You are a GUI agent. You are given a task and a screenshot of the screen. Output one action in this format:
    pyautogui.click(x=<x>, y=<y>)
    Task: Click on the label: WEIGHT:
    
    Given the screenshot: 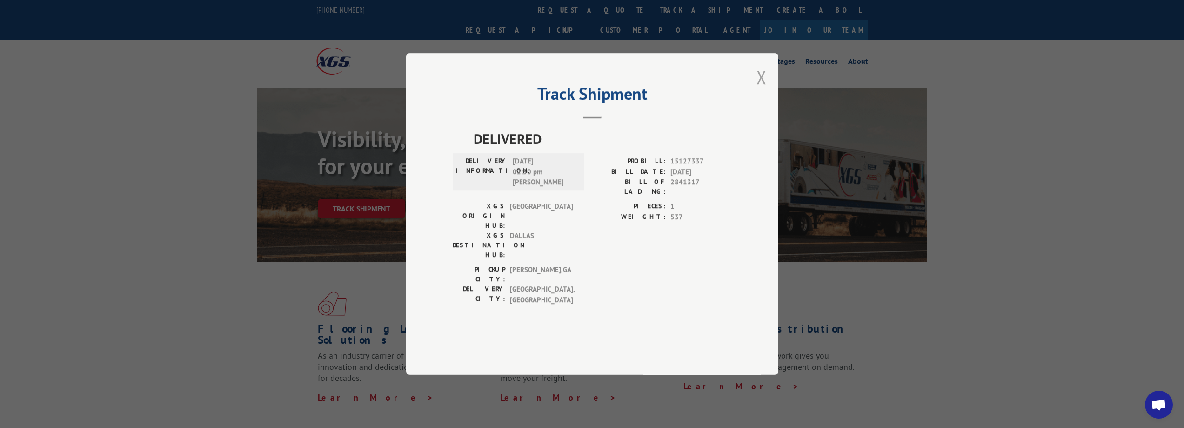 What is the action you would take?
    pyautogui.click(x=629, y=217)
    